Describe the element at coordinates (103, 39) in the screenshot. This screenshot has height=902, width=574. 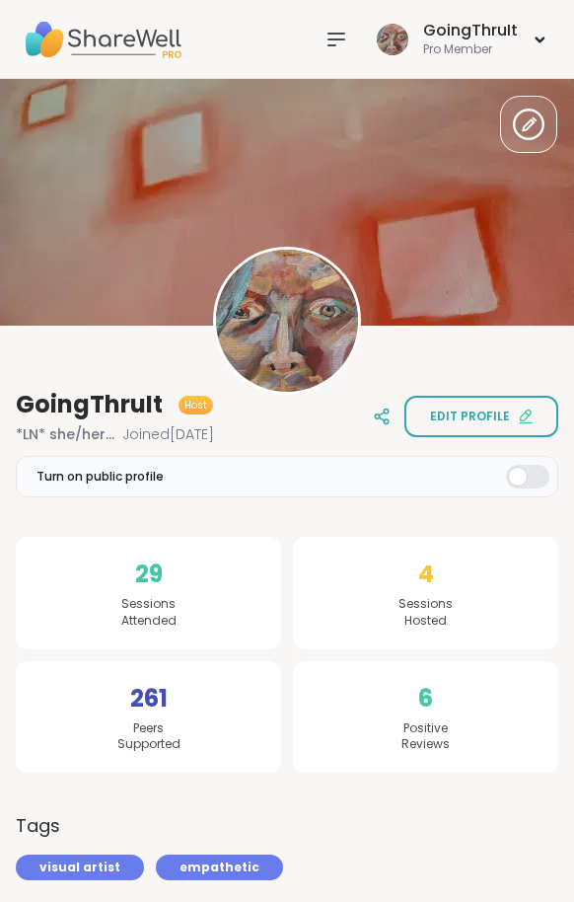
I see `img: ShareWell Nav Logo` at that location.